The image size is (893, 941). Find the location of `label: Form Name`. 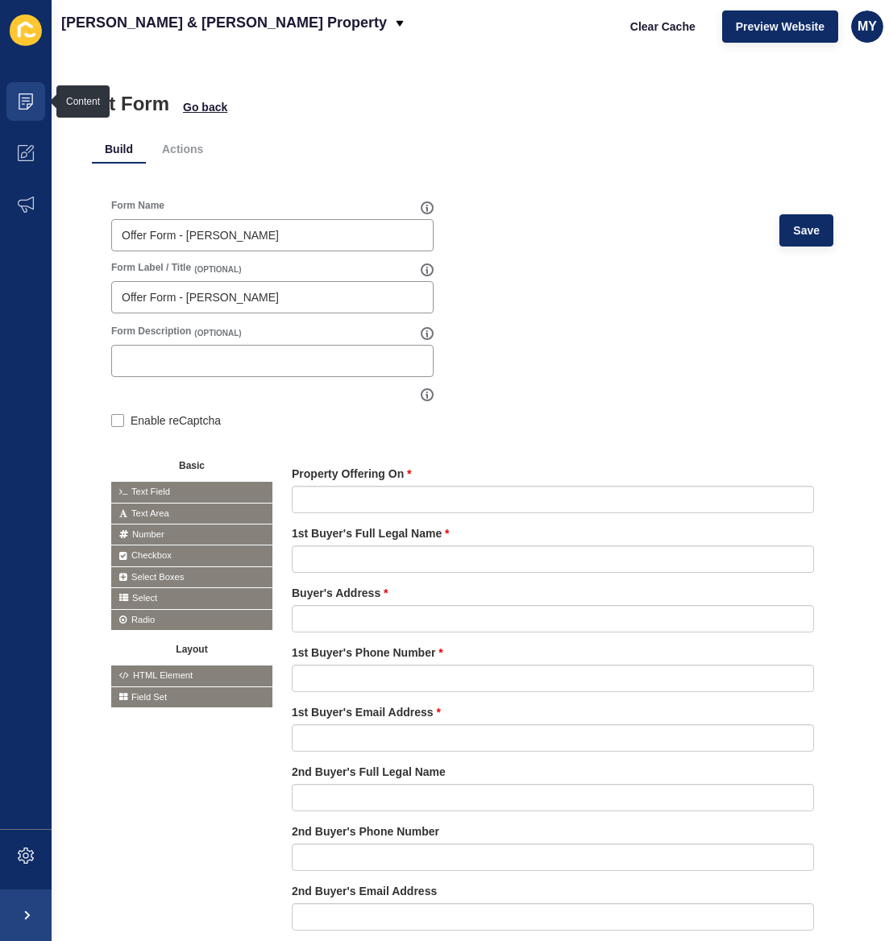

label: Form Name is located at coordinates (138, 206).